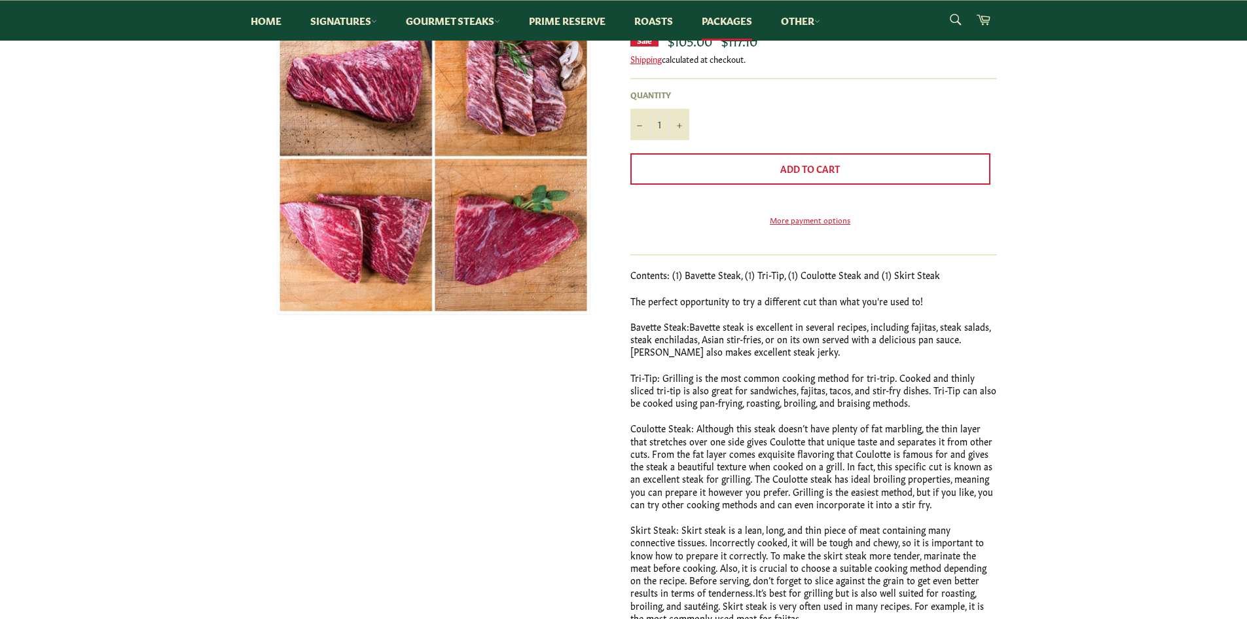  Describe the element at coordinates (653, 20) in the screenshot. I see `a: Roasts` at that location.